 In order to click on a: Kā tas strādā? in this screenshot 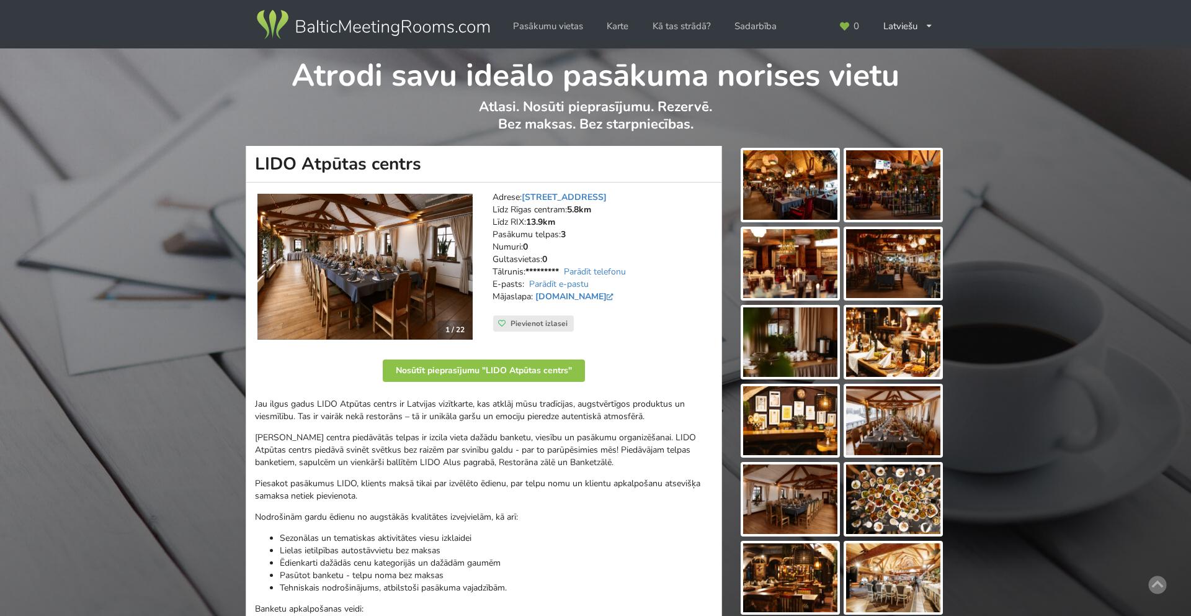, I will do `click(682, 26)`.